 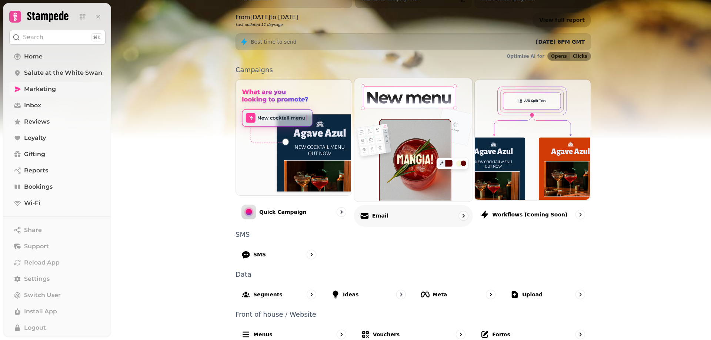 What do you see at coordinates (57, 122) in the screenshot?
I see `a: Reviews` at bounding box center [57, 122].